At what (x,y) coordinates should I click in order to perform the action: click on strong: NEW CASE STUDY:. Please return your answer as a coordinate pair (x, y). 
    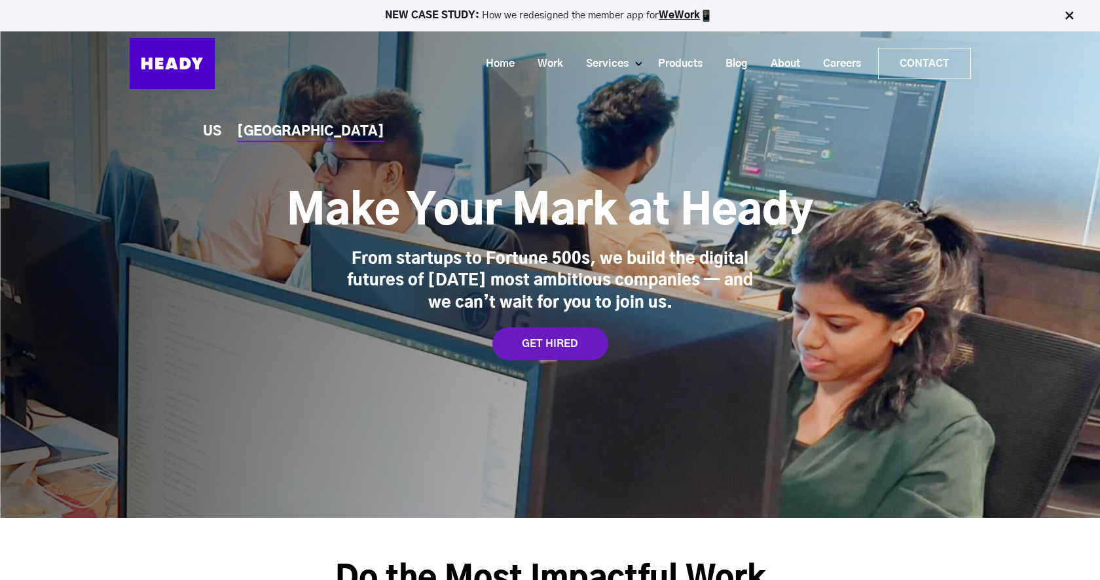
    Looking at the image, I should click on (433, 15).